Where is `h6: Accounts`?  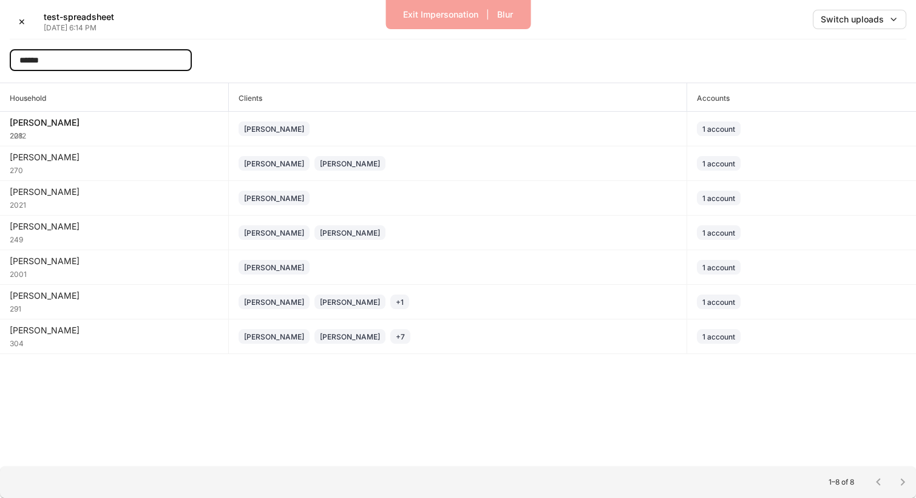 h6: Accounts is located at coordinates (708, 98).